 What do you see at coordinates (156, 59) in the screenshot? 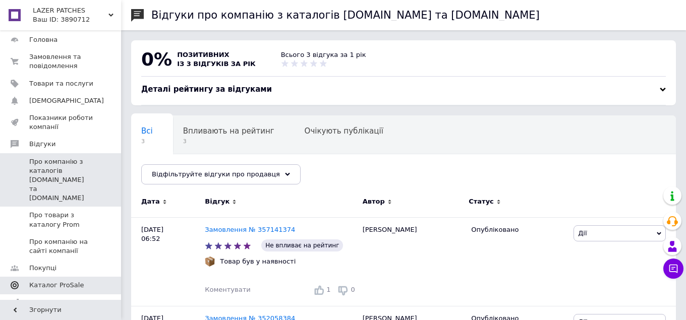
I see `span: 0%` at bounding box center [156, 59].